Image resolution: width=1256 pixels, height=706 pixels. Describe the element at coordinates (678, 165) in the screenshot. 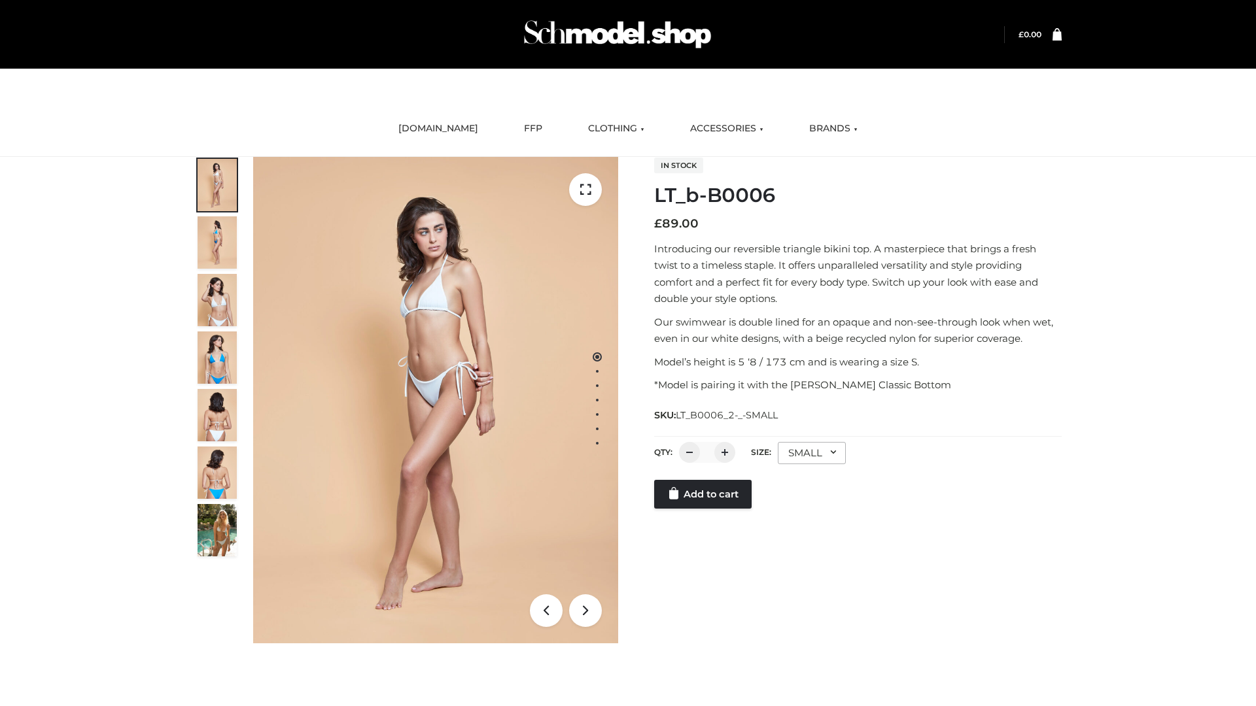

I see `span: In stock` at that location.